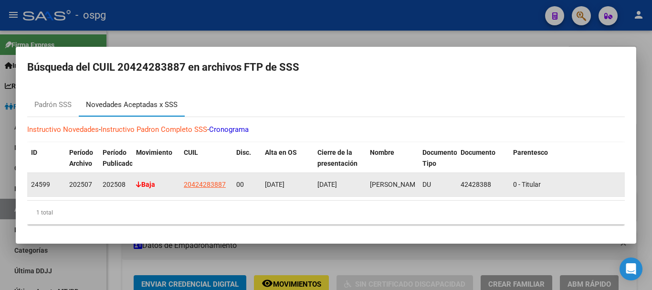 Image resolution: width=652 pixels, height=290 pixels. Describe the element at coordinates (326, 213) in the screenshot. I see `div: 1 total` at that location.